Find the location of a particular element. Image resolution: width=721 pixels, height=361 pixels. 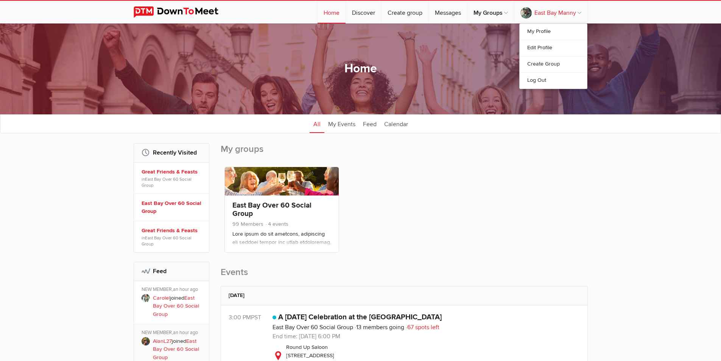

span: 99 Members is located at coordinates (248, 224).